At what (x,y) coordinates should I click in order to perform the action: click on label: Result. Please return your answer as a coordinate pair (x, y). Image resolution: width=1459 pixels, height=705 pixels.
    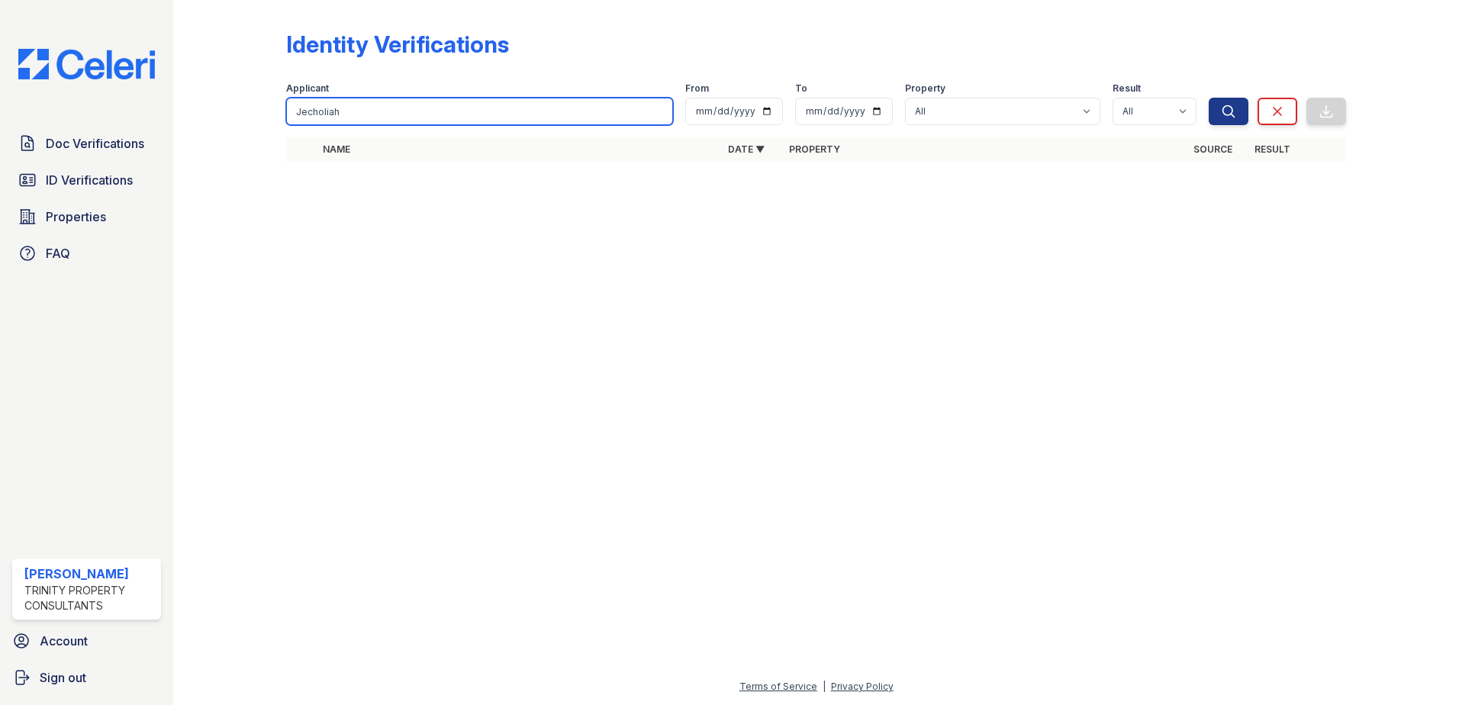
    Looking at the image, I should click on (1126, 89).